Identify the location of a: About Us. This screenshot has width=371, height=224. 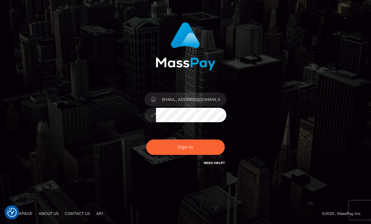
(48, 214).